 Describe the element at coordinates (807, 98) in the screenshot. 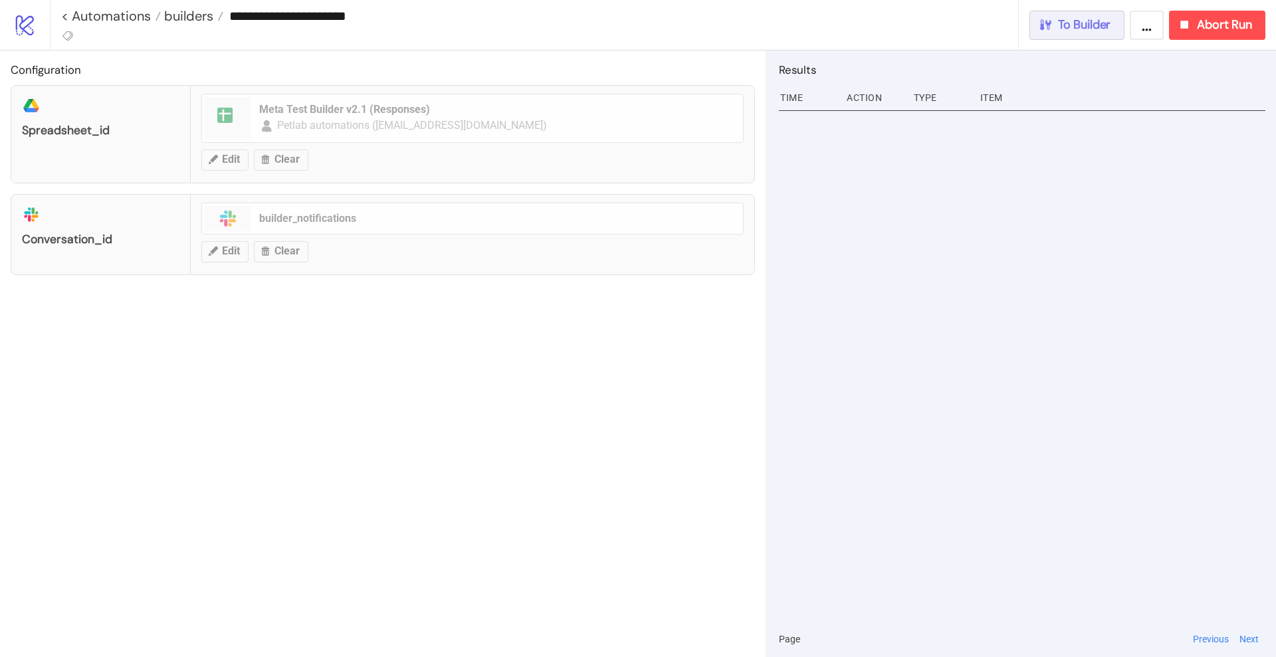

I see `div: Time` at that location.